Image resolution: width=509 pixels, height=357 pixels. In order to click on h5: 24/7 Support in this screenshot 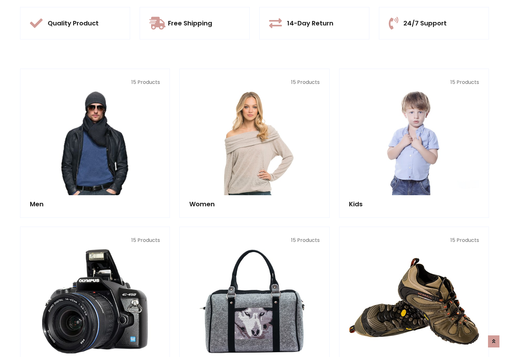, I will do `click(425, 23)`.